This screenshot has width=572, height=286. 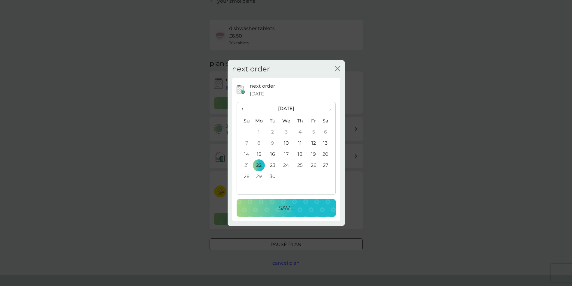 What do you see at coordinates (244, 121) in the screenshot?
I see `th: Su` at bounding box center [244, 121].